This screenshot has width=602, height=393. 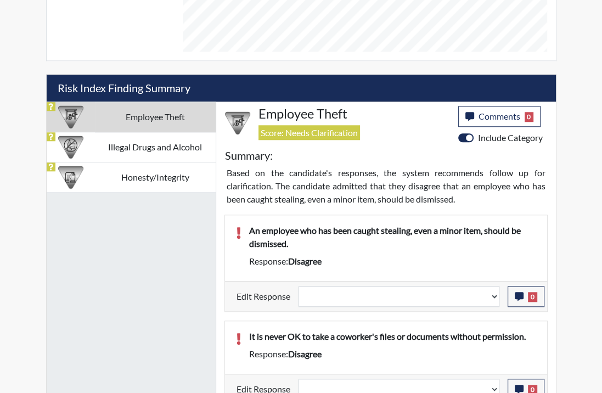 I want to click on p: Based on the candidate's responses, the system recommends follow up for clarification. The candid..., so click(x=385, y=186).